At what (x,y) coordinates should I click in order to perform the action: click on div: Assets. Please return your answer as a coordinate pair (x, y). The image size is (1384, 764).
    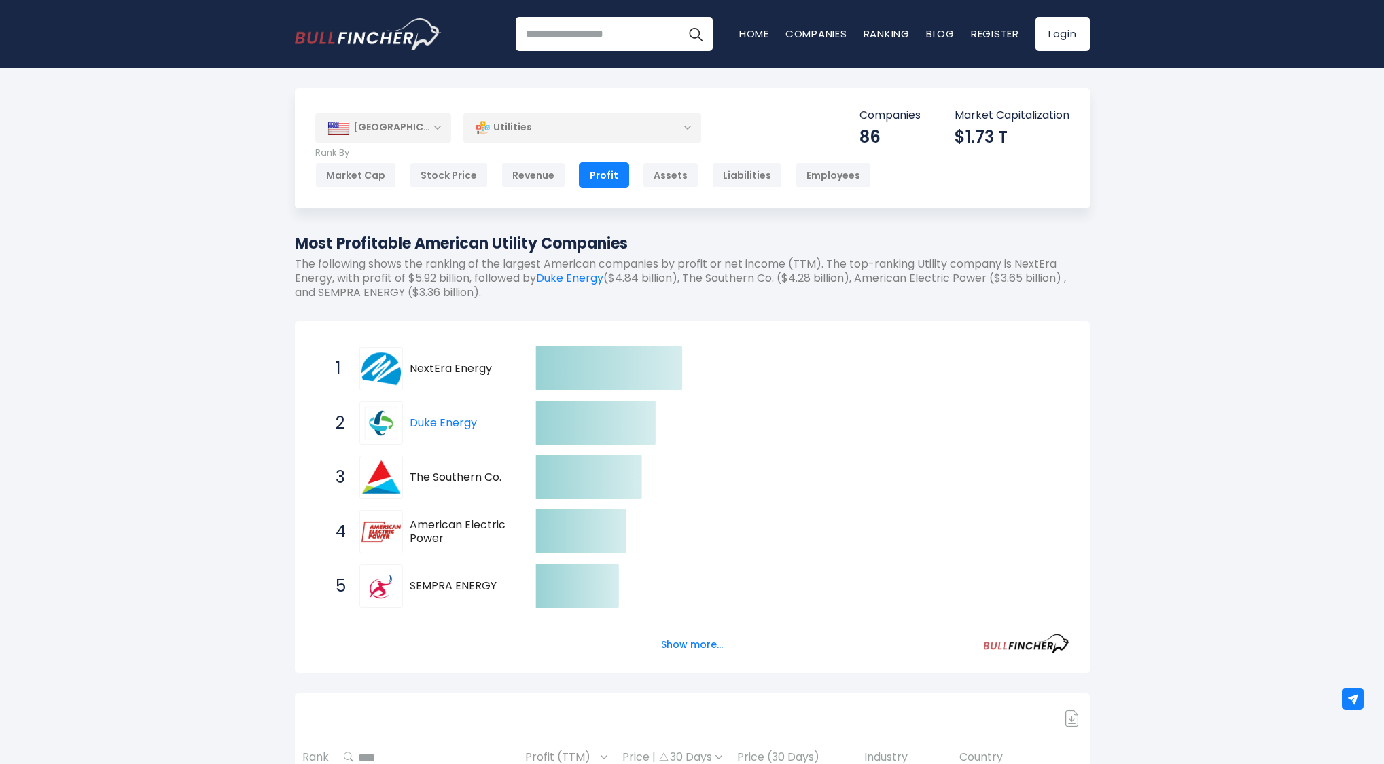
    Looking at the image, I should click on (670, 175).